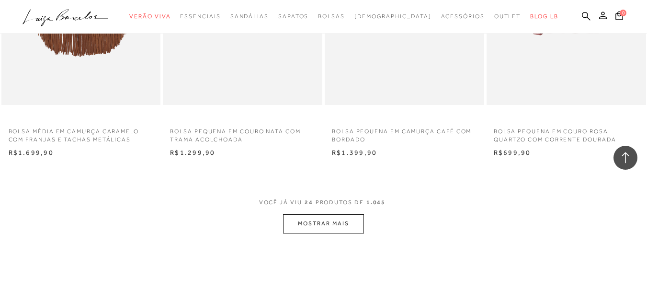  Describe the element at coordinates (354, 152) in the screenshot. I see `span: R$1.399,90` at that location.